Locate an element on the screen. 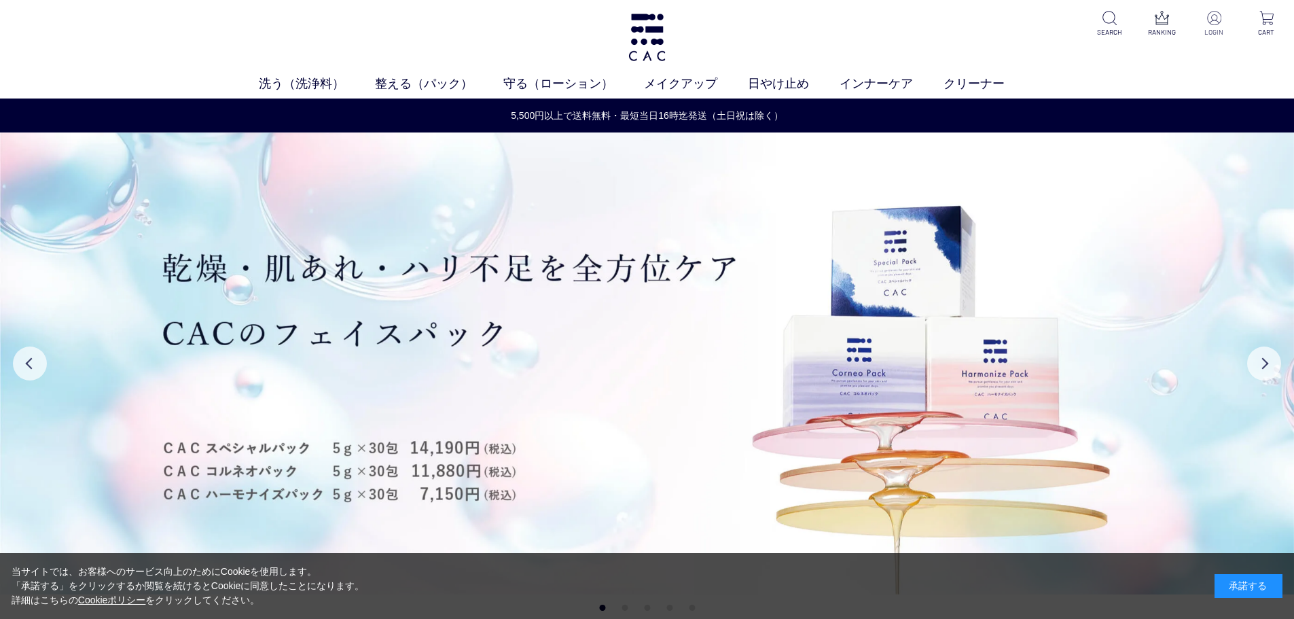 Image resolution: width=1294 pixels, height=619 pixels. a: メイクアップ is located at coordinates (696, 84).